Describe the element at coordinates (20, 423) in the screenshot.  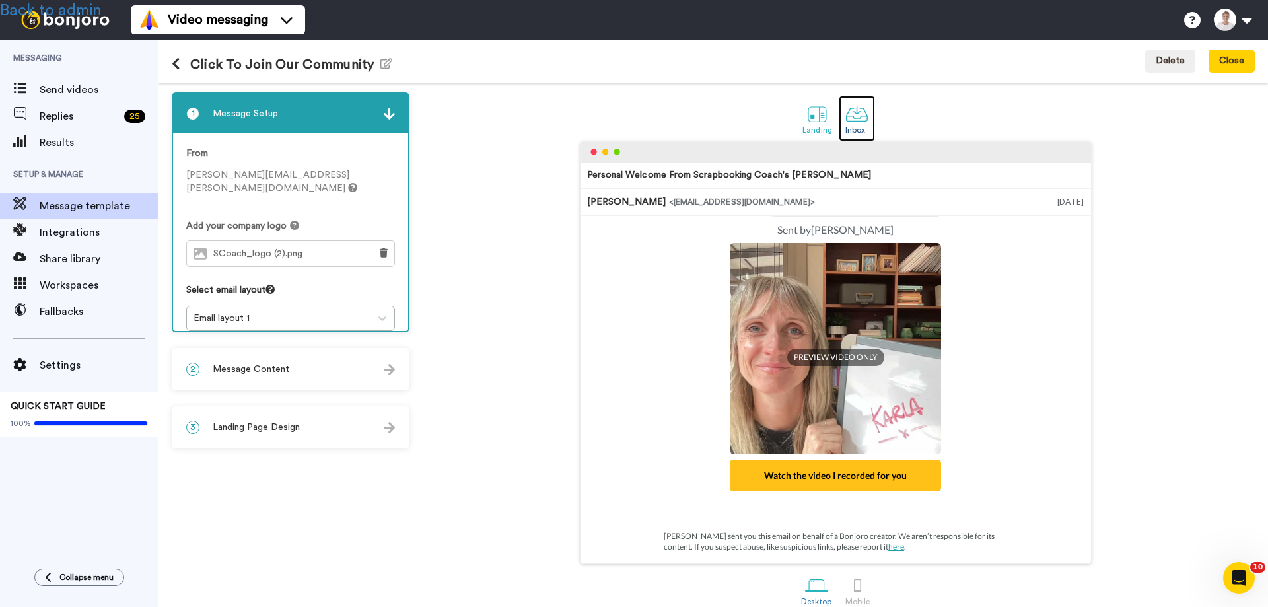
I see `span: 100%` at that location.